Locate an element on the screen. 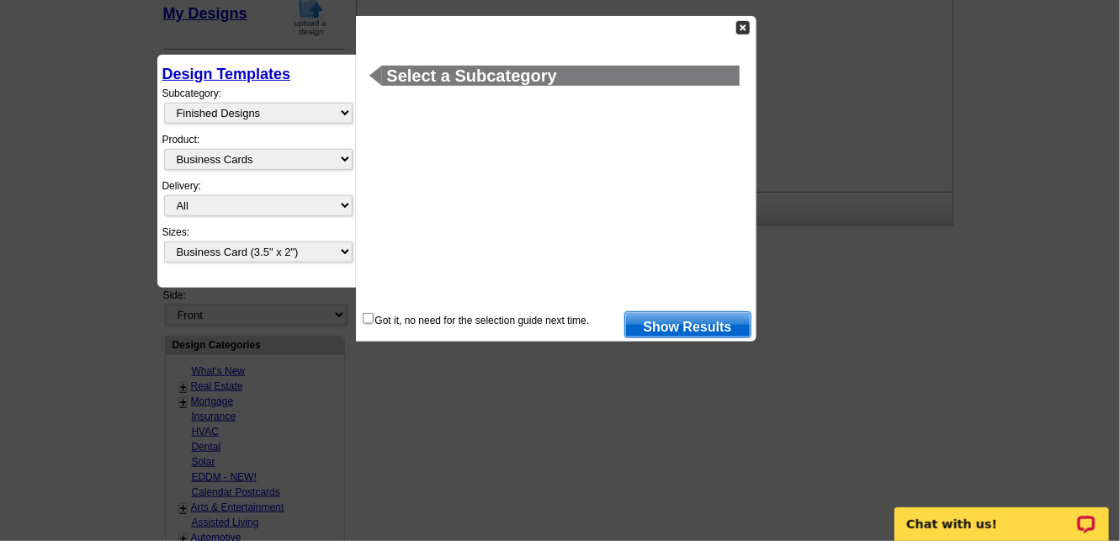  a: Show Results is located at coordinates (688, 325).